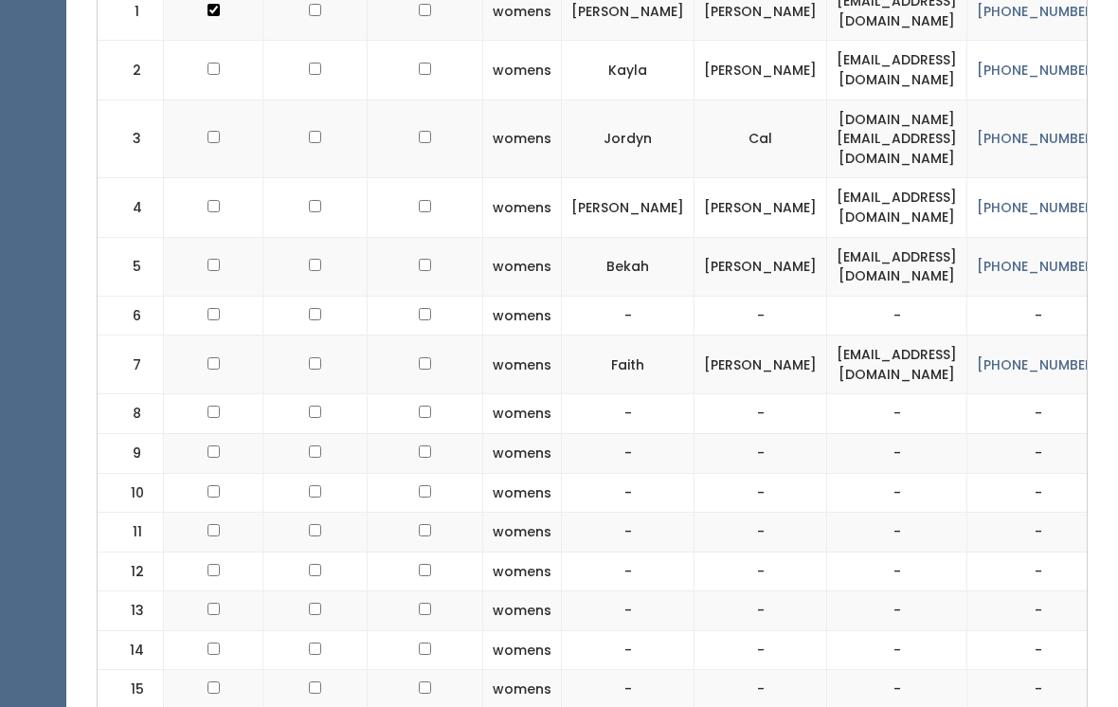 This screenshot has height=707, width=1118. What do you see at coordinates (131, 414) in the screenshot?
I see `td: 8` at bounding box center [131, 414].